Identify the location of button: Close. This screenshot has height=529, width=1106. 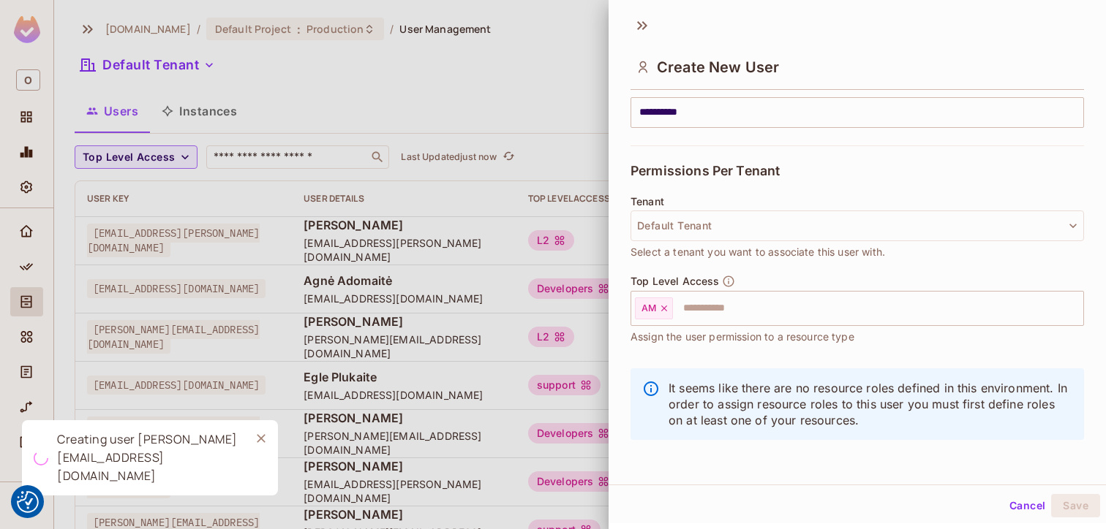
(261, 439).